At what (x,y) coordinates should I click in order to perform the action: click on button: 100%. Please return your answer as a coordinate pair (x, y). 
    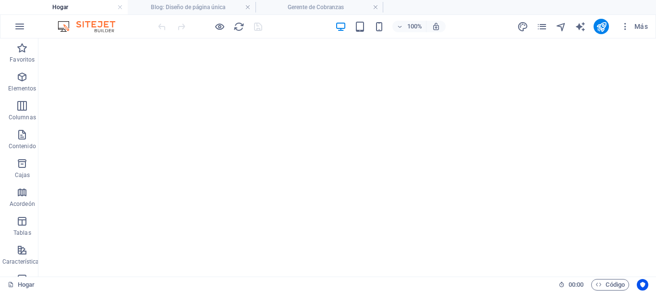
    Looking at the image, I should click on (409, 26).